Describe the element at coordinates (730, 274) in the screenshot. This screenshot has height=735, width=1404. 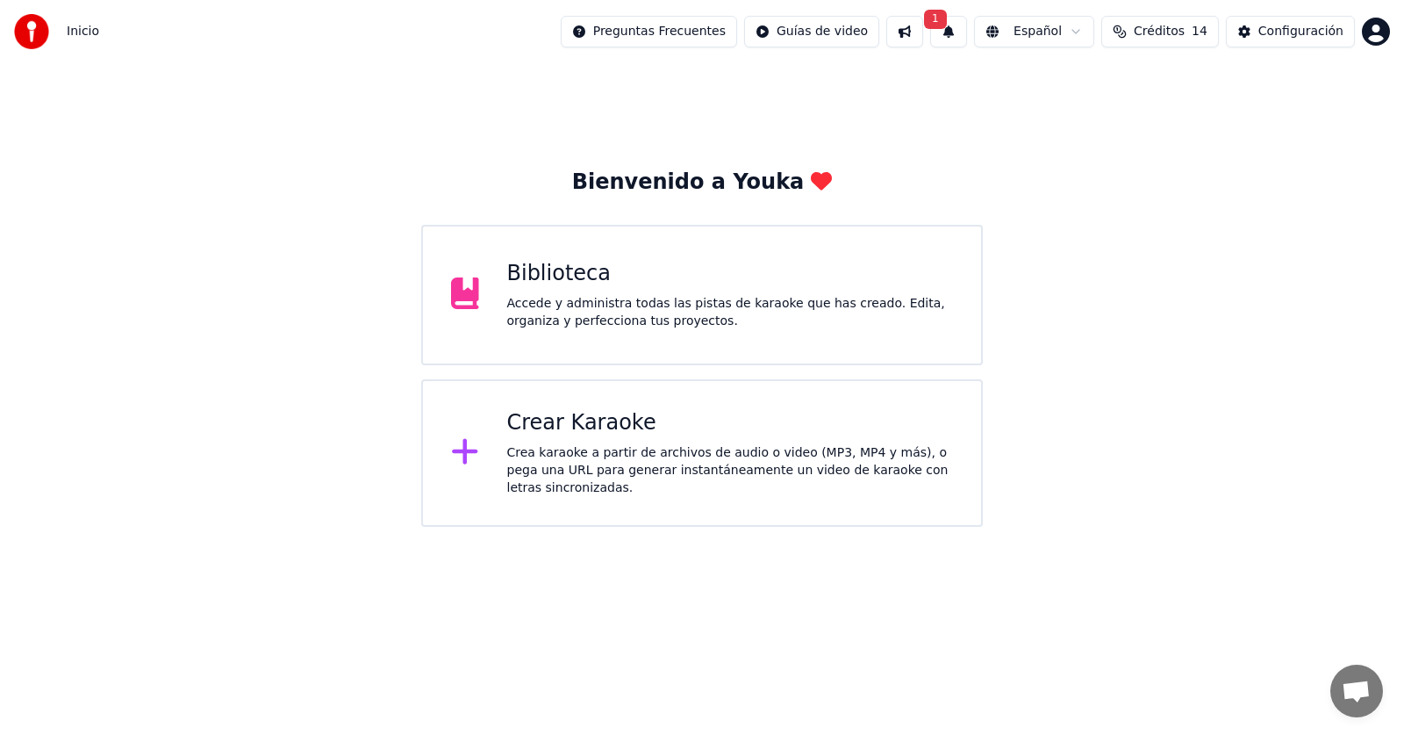
I see `div: Biblioteca` at that location.